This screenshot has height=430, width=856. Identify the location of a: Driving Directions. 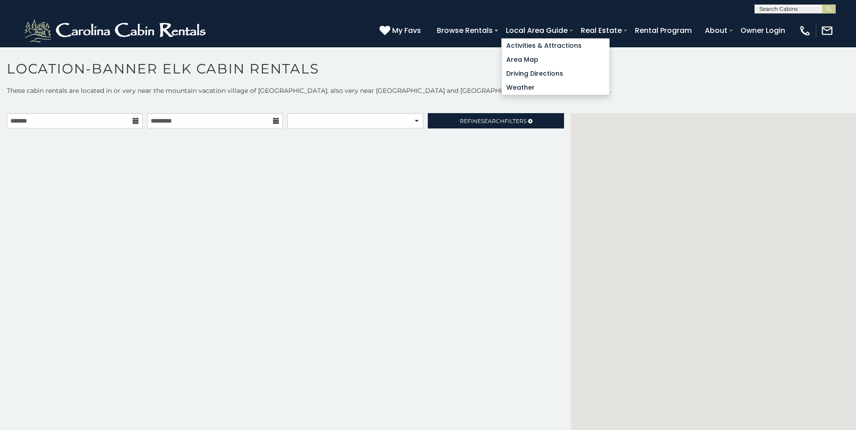
(555, 74).